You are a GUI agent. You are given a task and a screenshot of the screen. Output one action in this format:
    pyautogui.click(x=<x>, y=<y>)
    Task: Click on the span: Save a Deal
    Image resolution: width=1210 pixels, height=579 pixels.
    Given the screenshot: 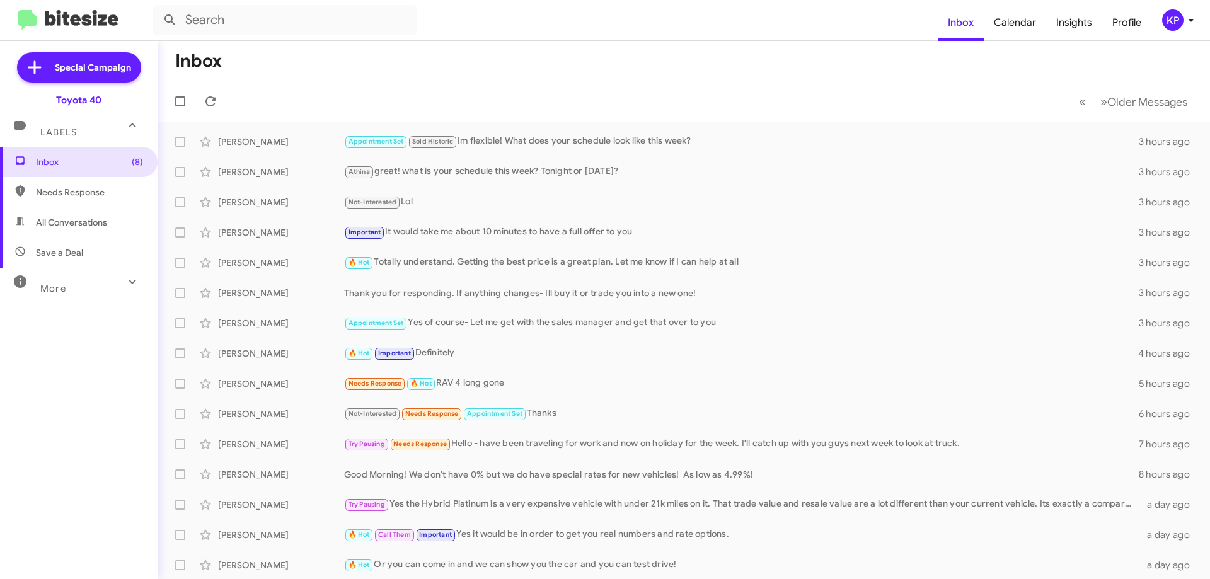 What is the action you would take?
    pyautogui.click(x=59, y=253)
    